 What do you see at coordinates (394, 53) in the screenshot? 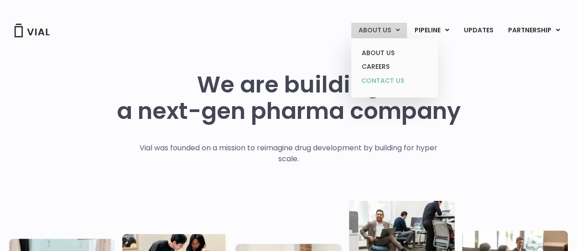
I see `a: ABOUT US` at bounding box center [394, 53].